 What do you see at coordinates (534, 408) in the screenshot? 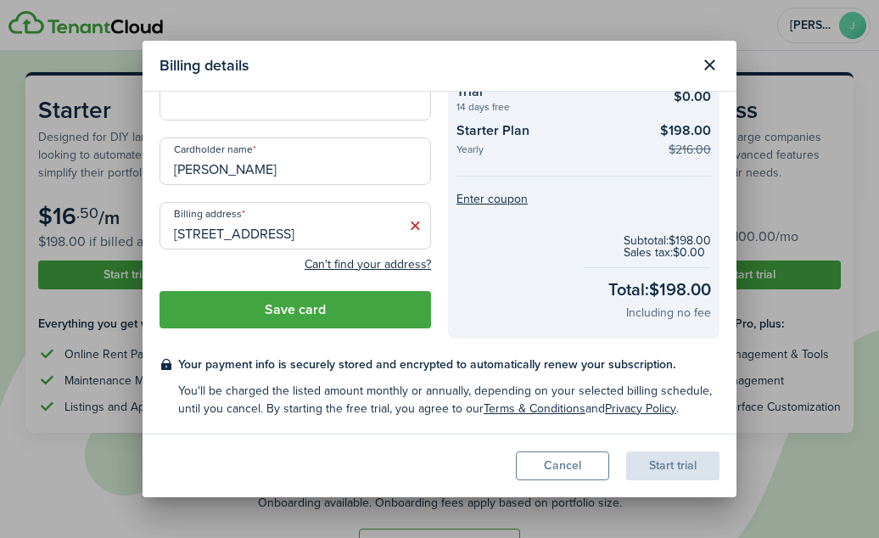
I see `a: Terms & Conditions` at bounding box center [534, 408].